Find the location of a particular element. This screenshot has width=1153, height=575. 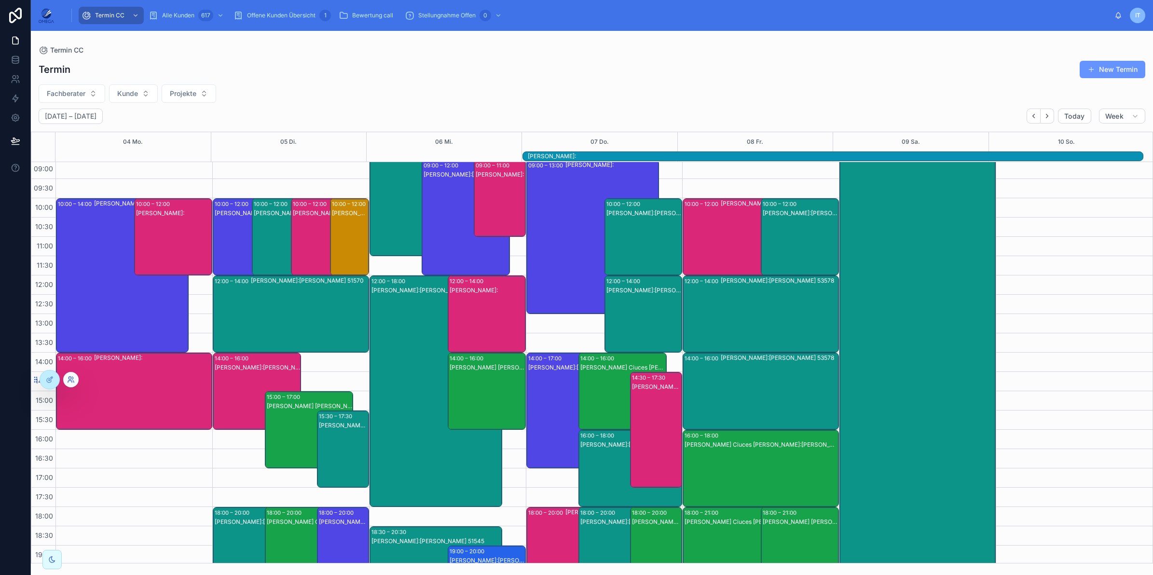

div: 14:30 – 17:30 is located at coordinates (650, 378).